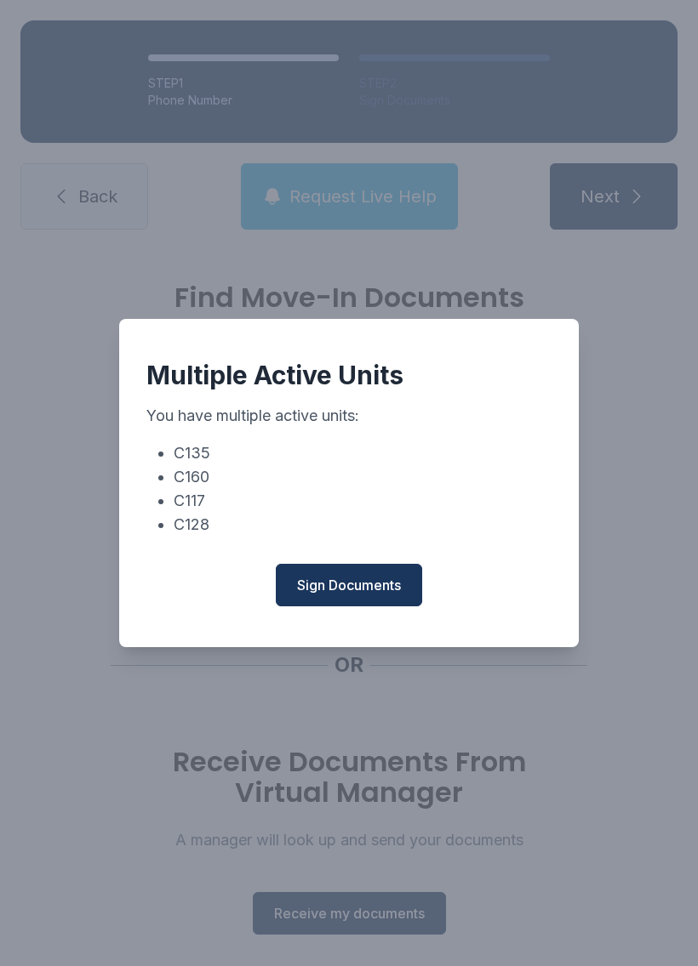  I want to click on li: C117, so click(362, 501).